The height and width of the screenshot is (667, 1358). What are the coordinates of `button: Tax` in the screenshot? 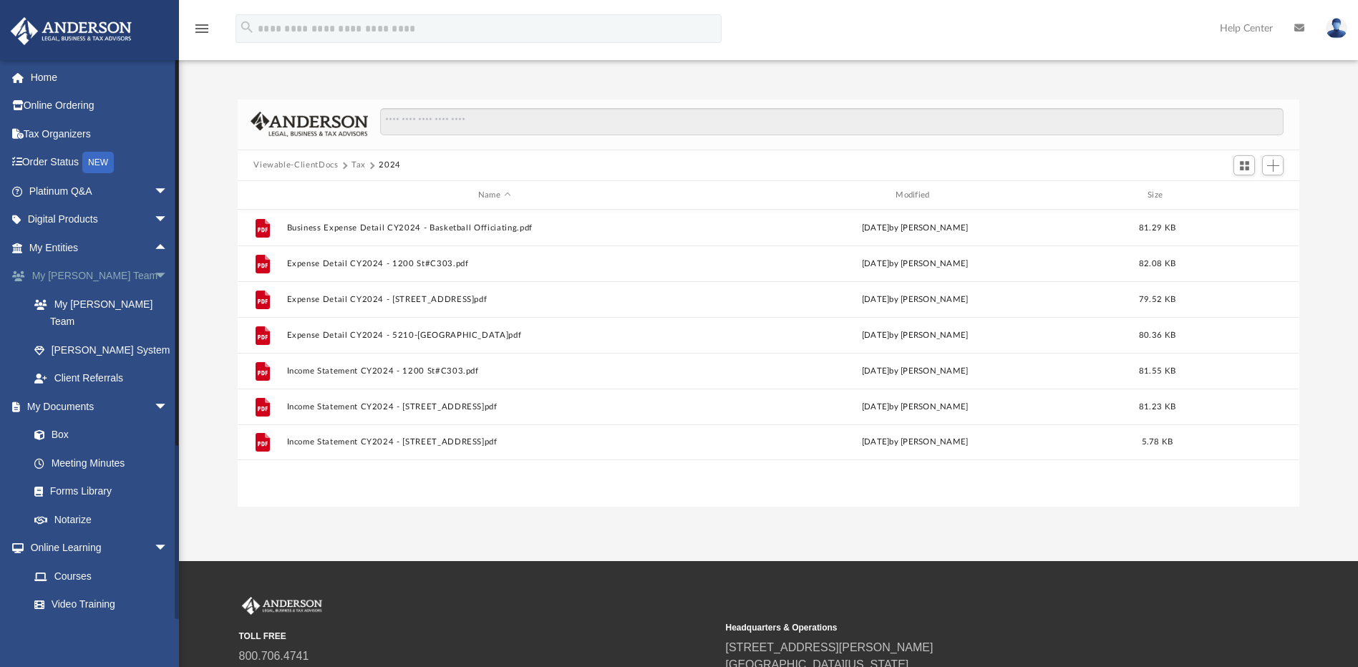 It's located at (359, 165).